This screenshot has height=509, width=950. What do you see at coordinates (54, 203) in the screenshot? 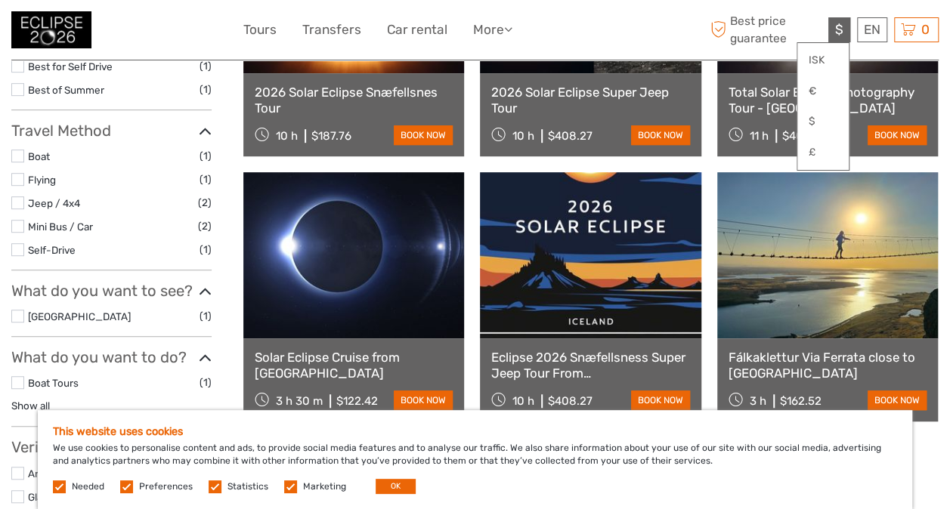
I see `a: Jeep / 4x4` at bounding box center [54, 203].